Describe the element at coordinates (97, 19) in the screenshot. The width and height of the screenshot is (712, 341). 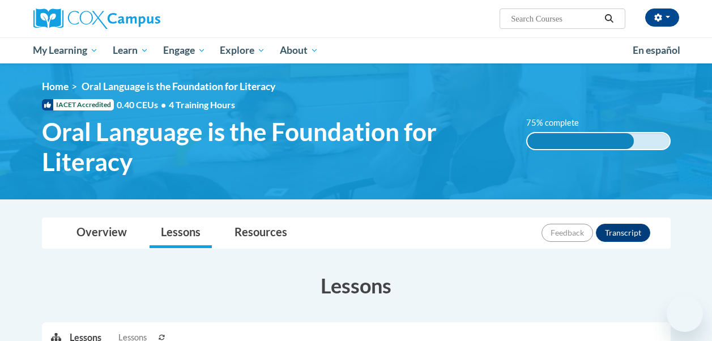
I see `img: Cox Campus` at that location.